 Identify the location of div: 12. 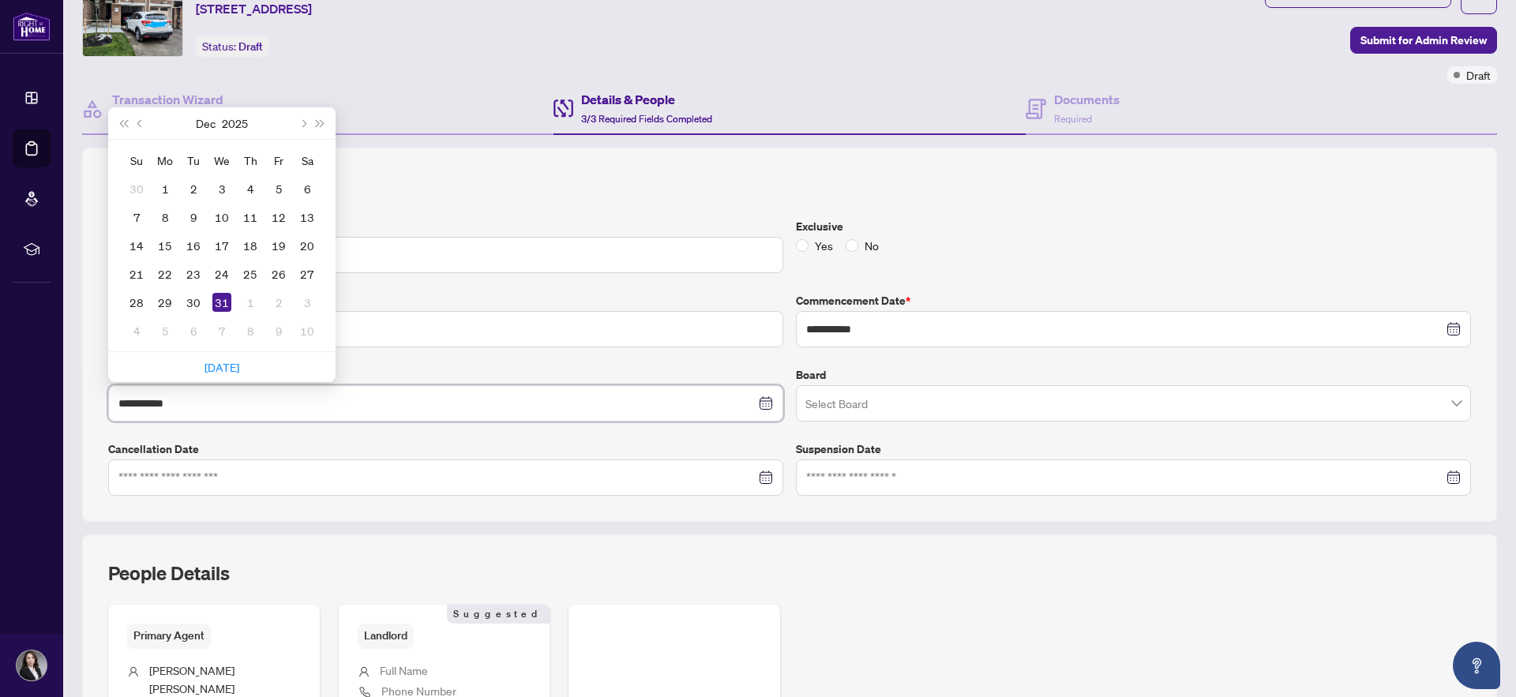
(279, 217).